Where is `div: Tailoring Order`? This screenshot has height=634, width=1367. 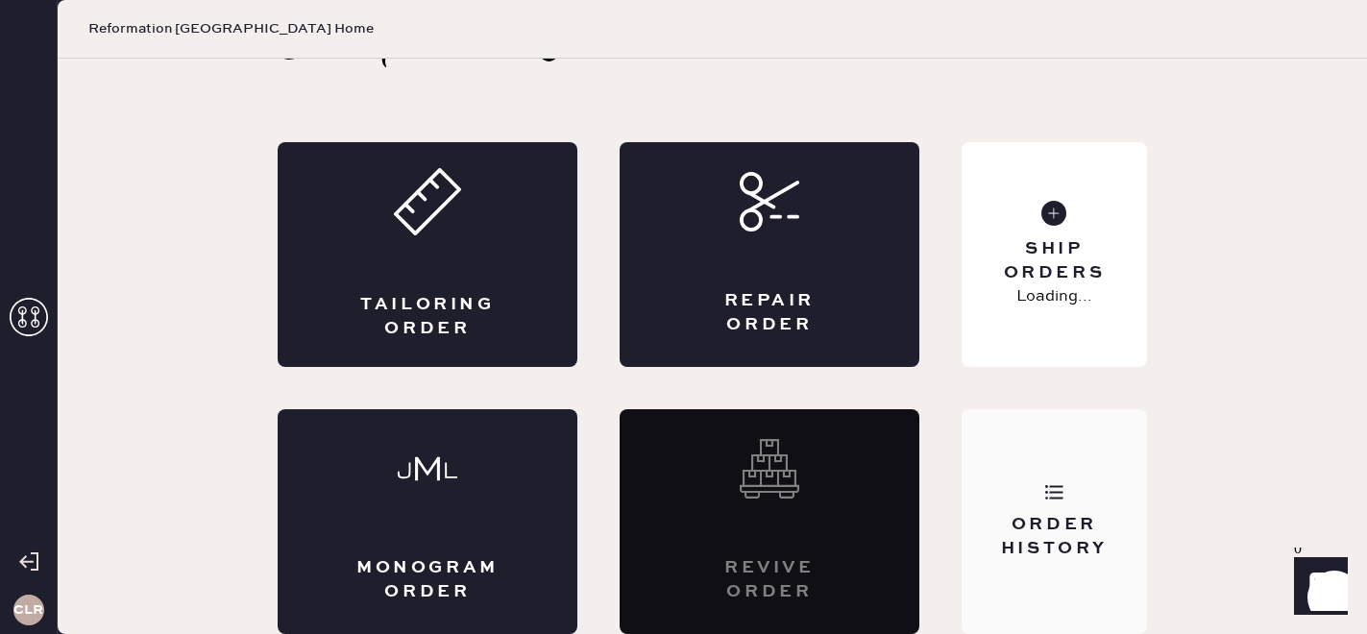 div: Tailoring Order is located at coordinates (427, 317).